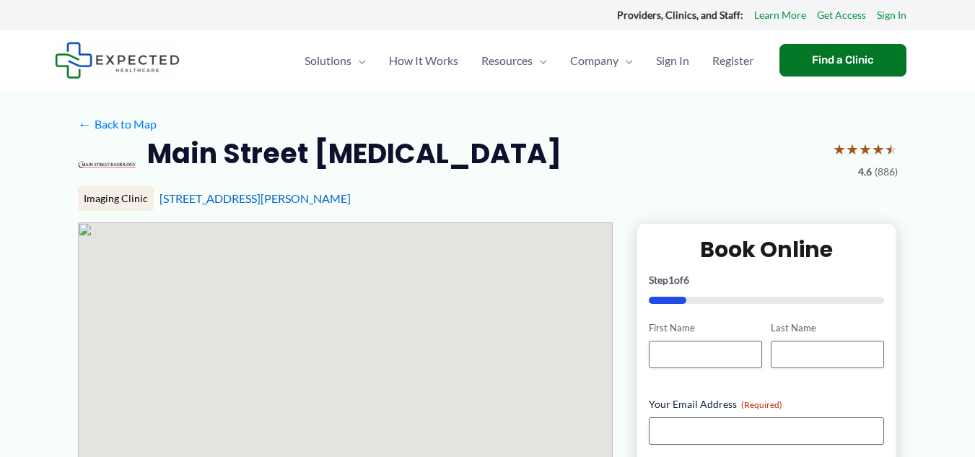 This screenshot has height=457, width=975. Describe the element at coordinates (328, 61) in the screenshot. I see `span: Solutions` at that location.